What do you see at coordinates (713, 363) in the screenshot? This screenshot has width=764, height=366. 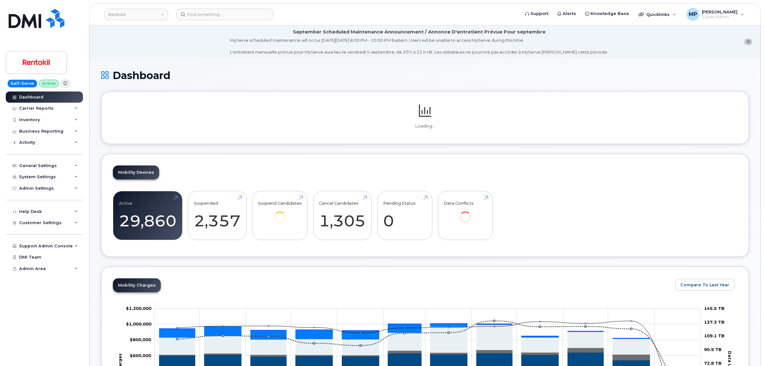 I see `tspan: 72.8 TB` at bounding box center [713, 363].